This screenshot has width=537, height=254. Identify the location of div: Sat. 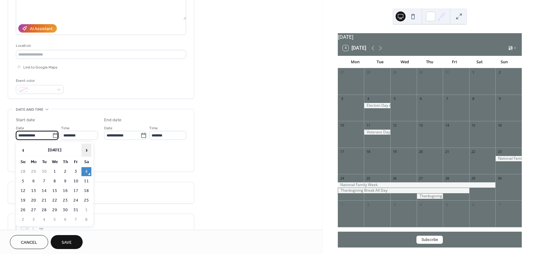
(479, 62).